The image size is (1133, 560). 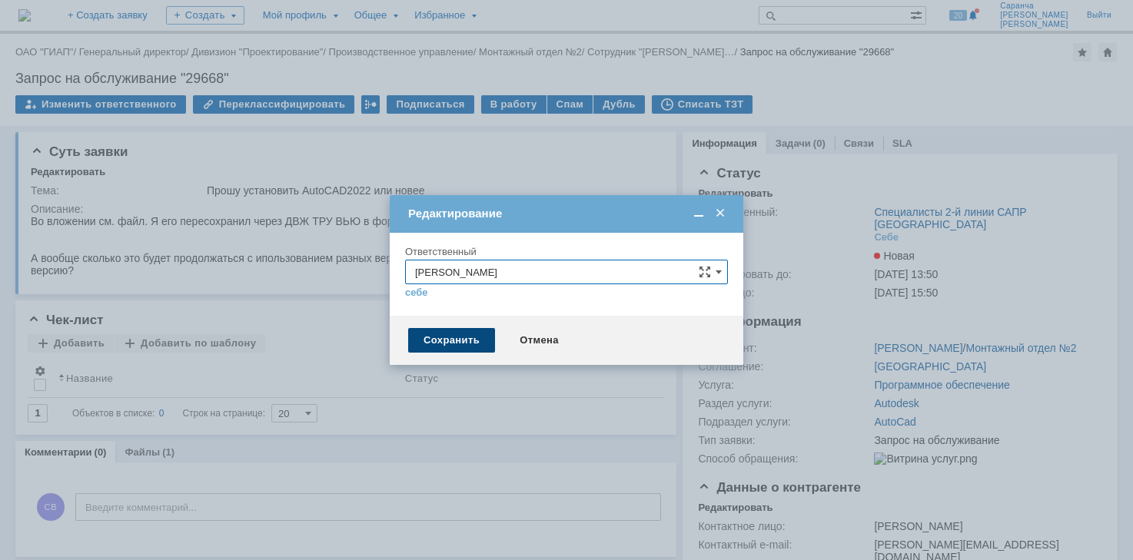 What do you see at coordinates (417, 293) in the screenshot?
I see `a: себе` at bounding box center [417, 293].